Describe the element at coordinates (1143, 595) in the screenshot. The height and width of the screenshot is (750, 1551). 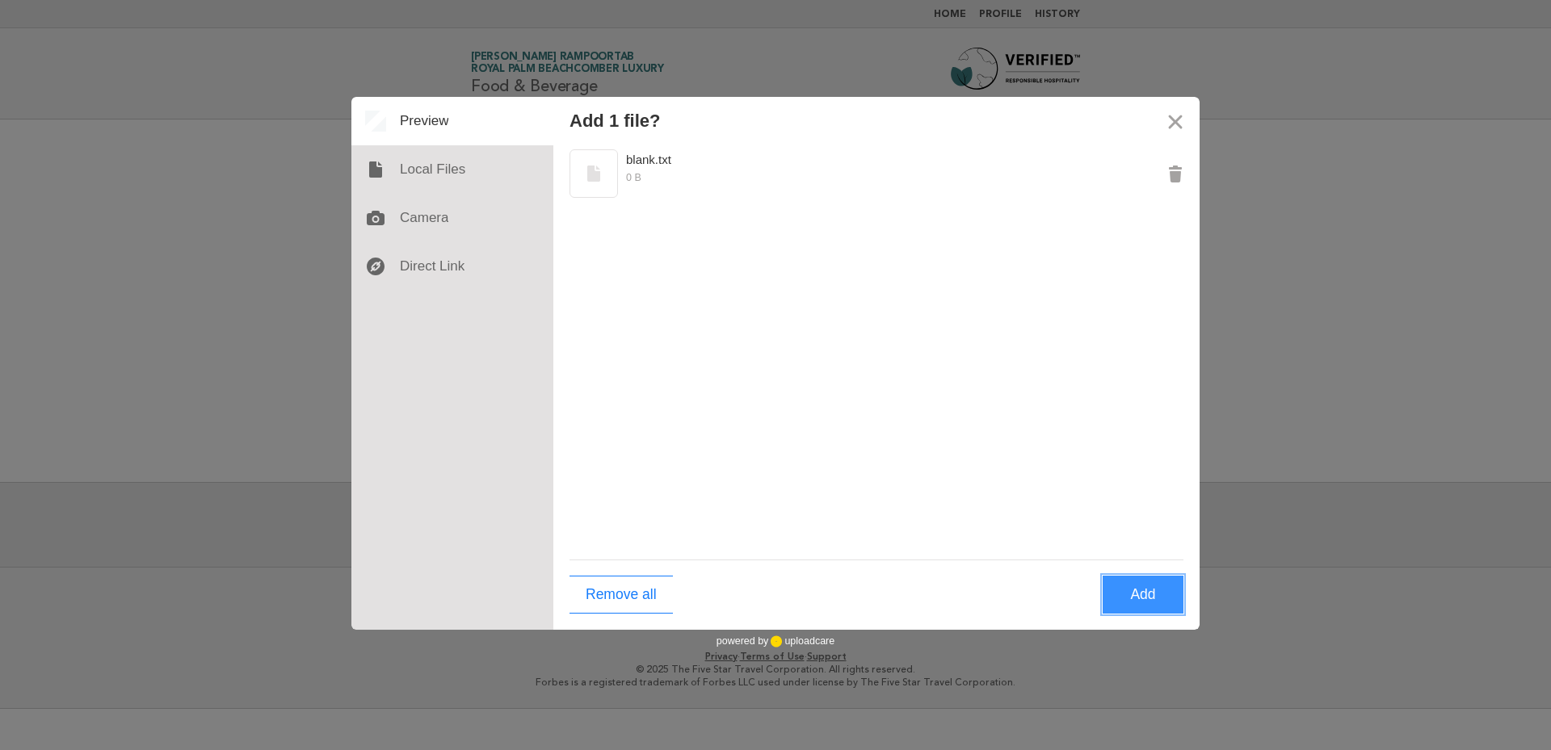
I see `button: Add` at that location.